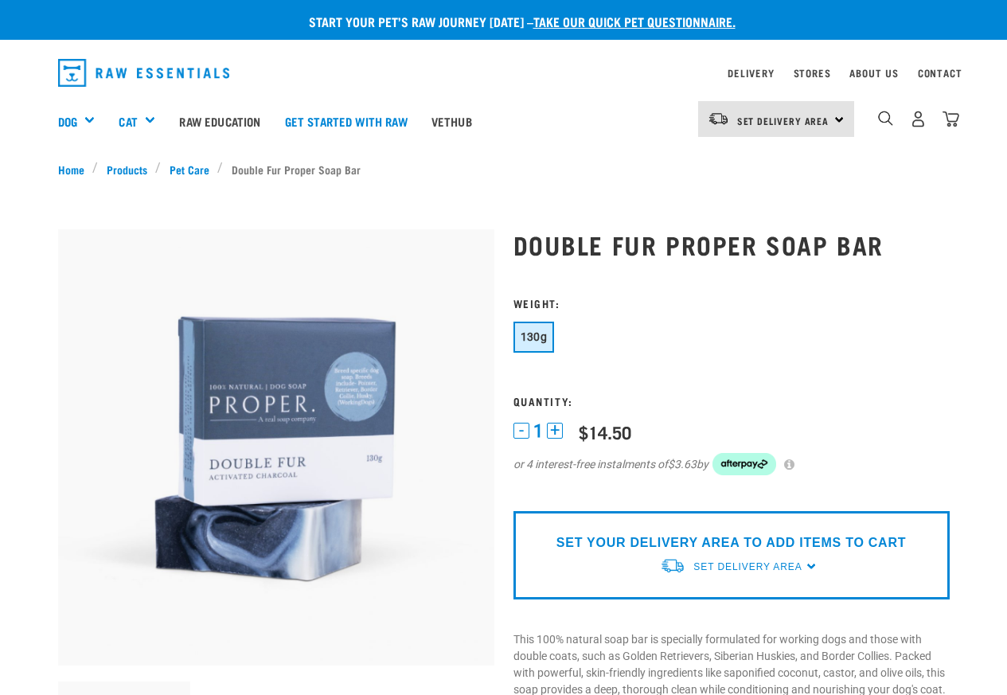 The width and height of the screenshot is (1007, 695). I want to click on a: Delivery, so click(751, 72).